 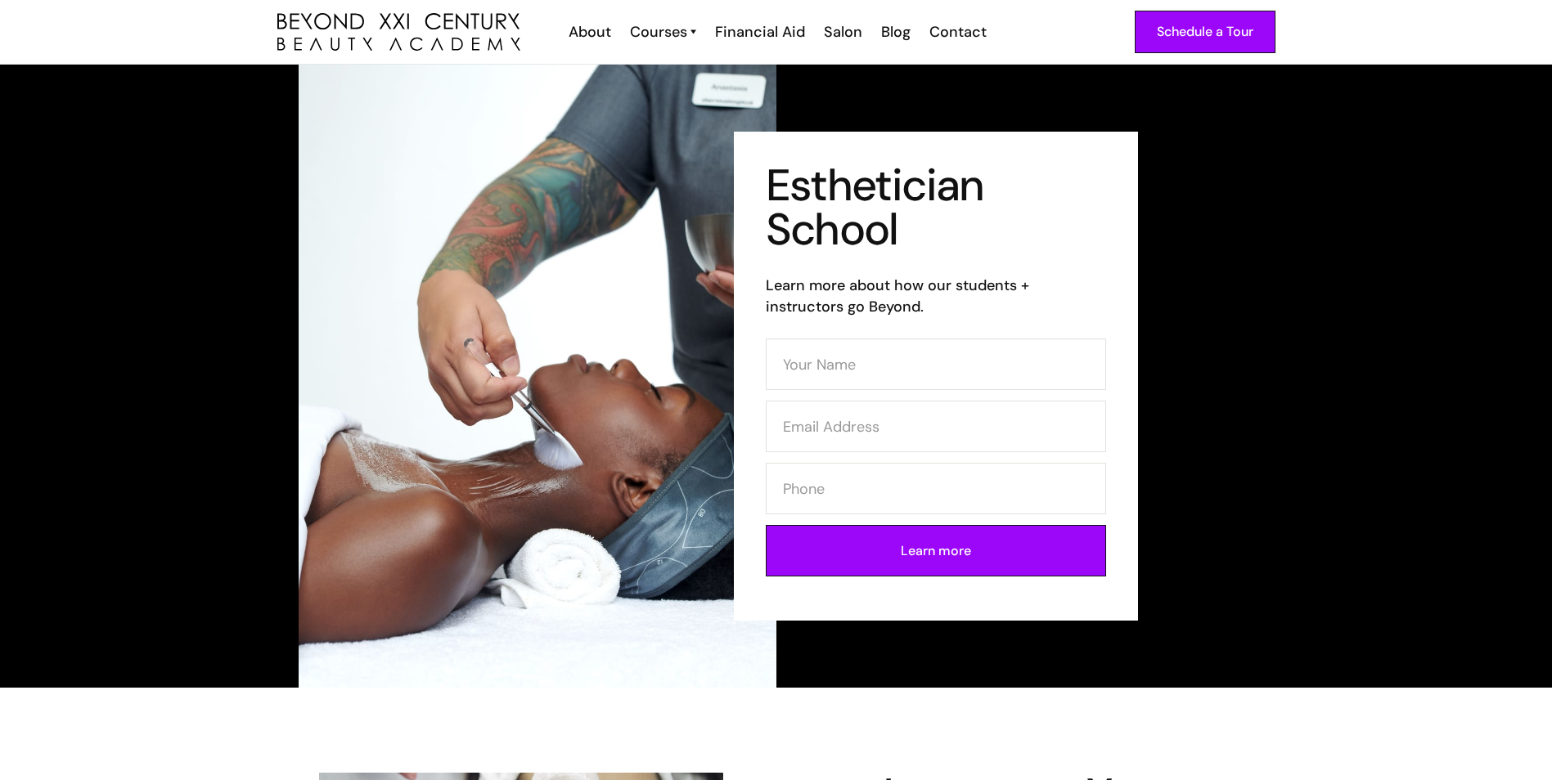 What do you see at coordinates (1205, 32) in the screenshot?
I see `a: Schedule a Tour` at bounding box center [1205, 32].